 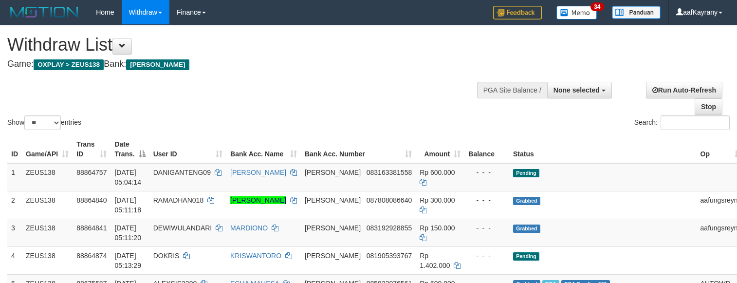 What do you see at coordinates (42, 123) in the screenshot?
I see `select: Showentries` at bounding box center [42, 123].